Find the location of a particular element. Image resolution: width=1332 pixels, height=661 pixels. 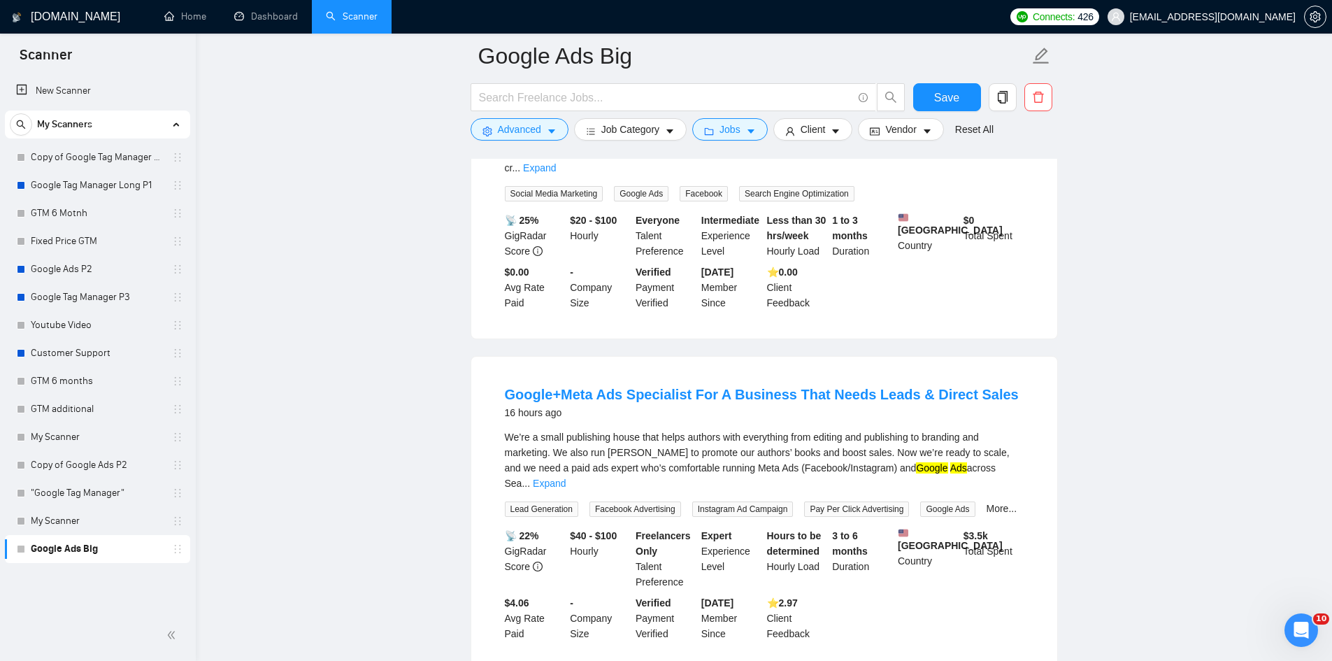

span: copy is located at coordinates (1002, 97).